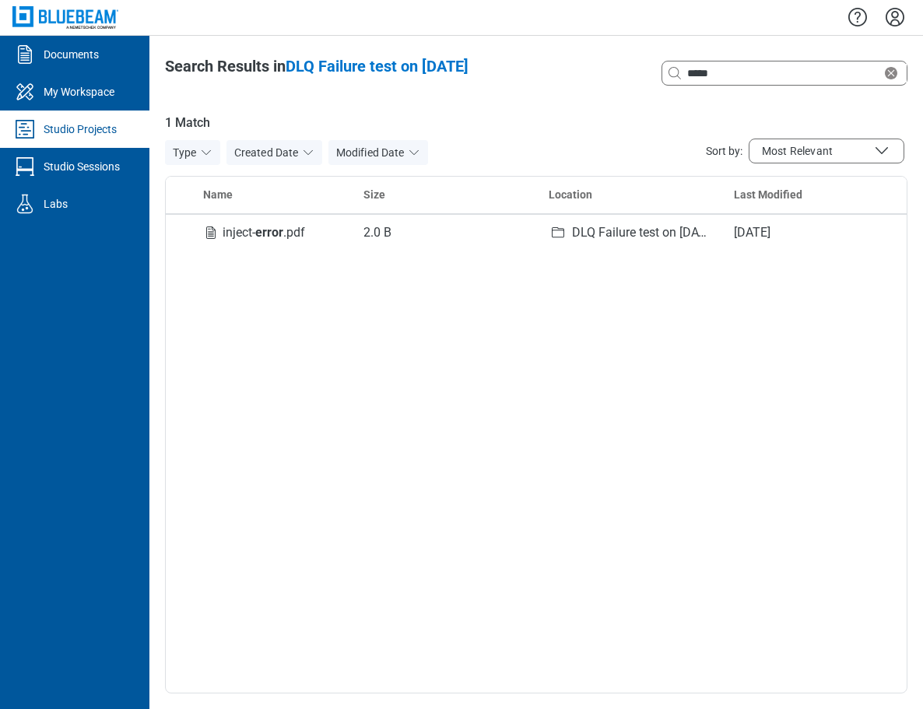 Image resolution: width=923 pixels, height=709 pixels. Describe the element at coordinates (211, 233) in the screenshot. I see `svg: File-icon` at that location.